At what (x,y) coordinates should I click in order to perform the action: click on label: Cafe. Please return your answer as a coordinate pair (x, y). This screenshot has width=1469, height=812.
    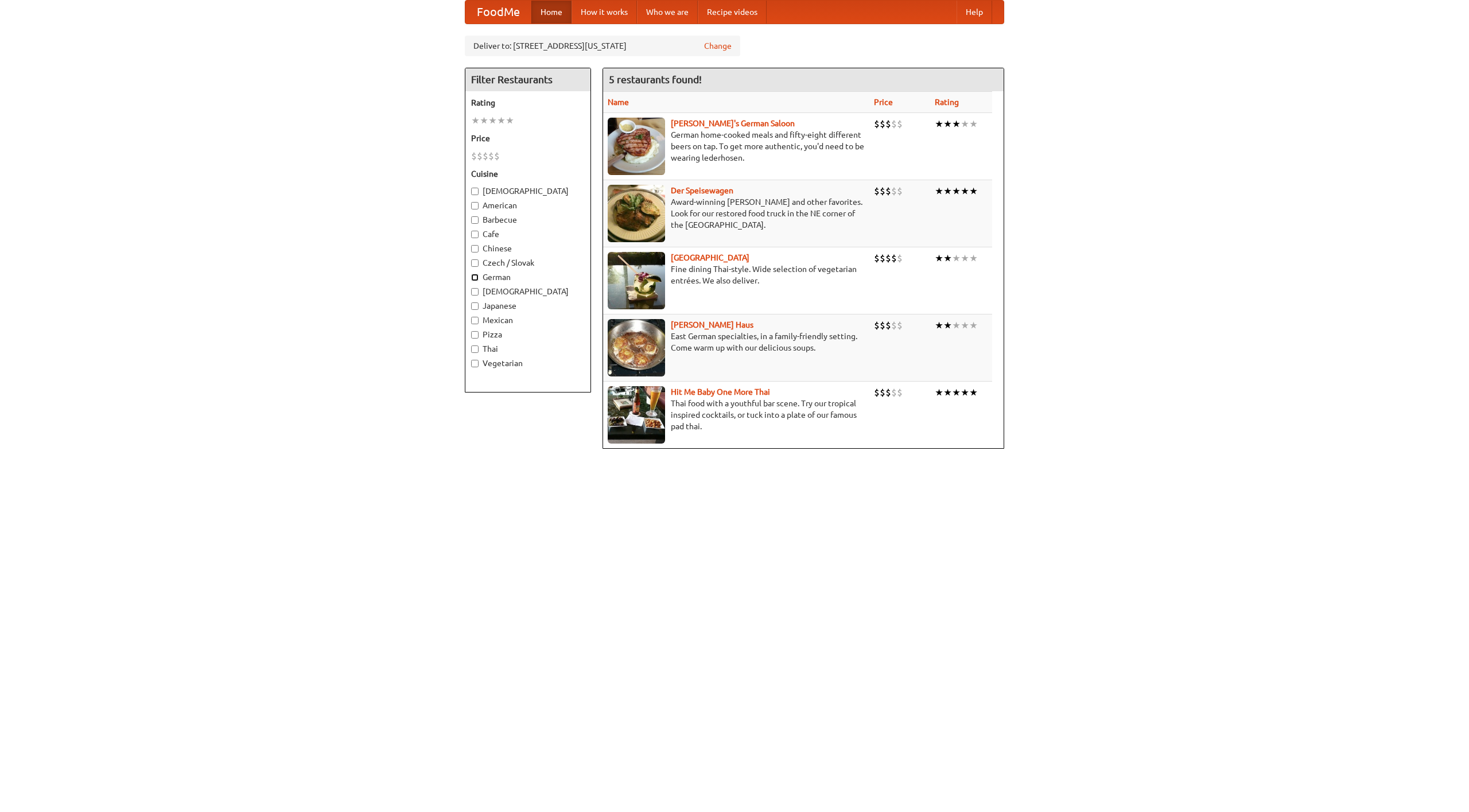
    Looking at the image, I should click on (528, 234).